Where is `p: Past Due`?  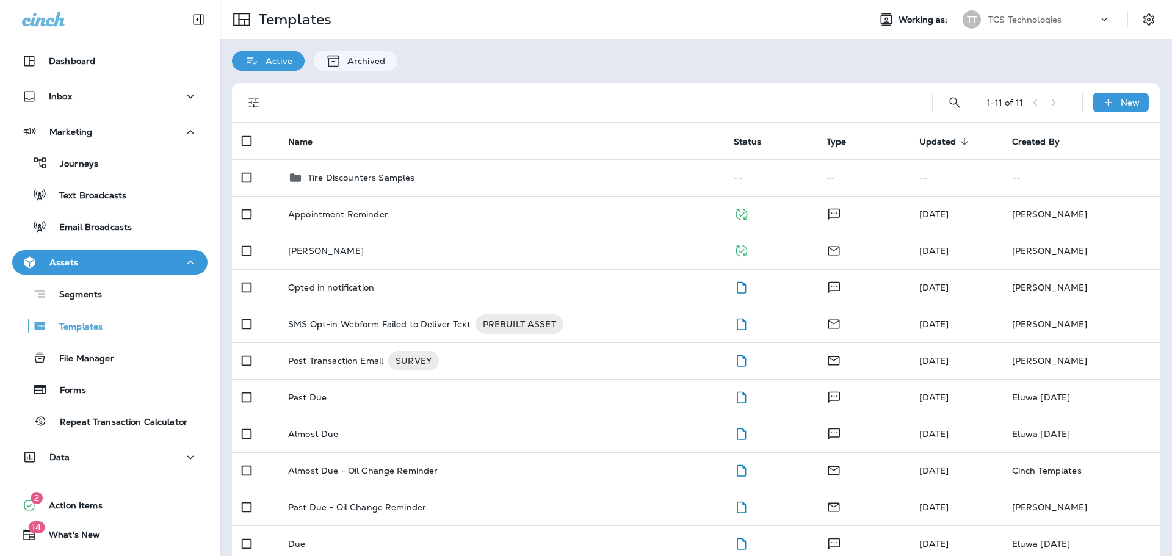 p: Past Due is located at coordinates (307, 397).